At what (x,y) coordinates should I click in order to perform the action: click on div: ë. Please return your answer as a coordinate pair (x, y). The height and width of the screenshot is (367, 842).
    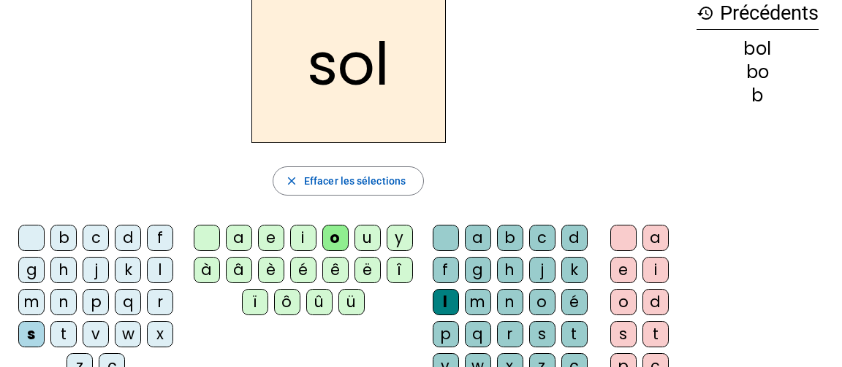
    Looking at the image, I should click on (367, 270).